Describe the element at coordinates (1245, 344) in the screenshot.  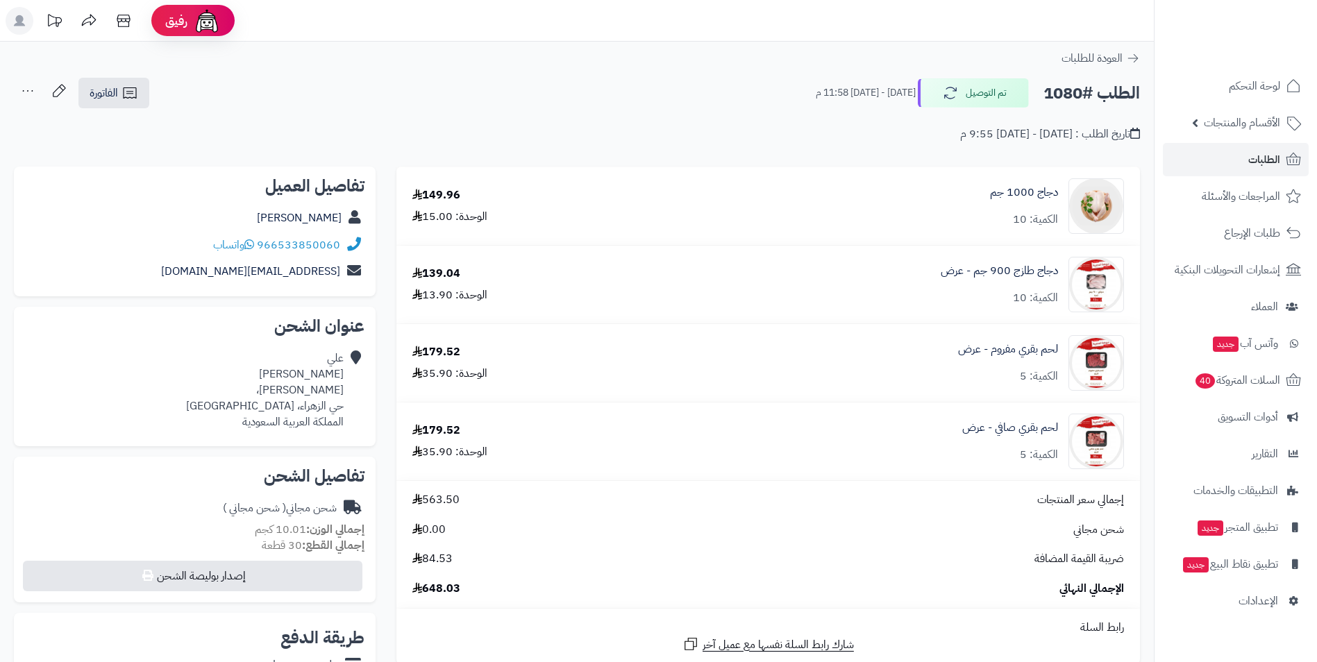
I see `span: وآتس آب` at that location.